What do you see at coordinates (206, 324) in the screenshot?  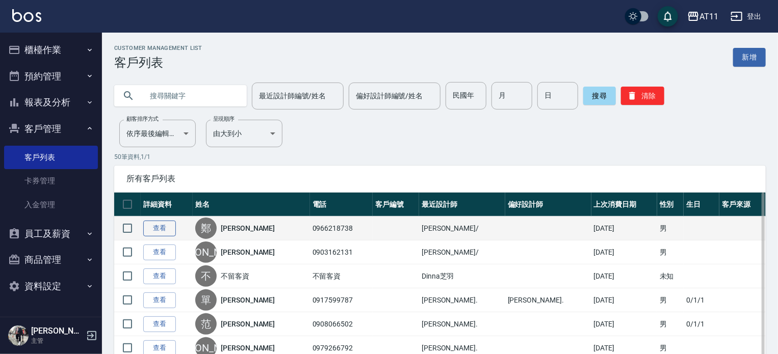 I see `div: 范` at bounding box center [206, 324].